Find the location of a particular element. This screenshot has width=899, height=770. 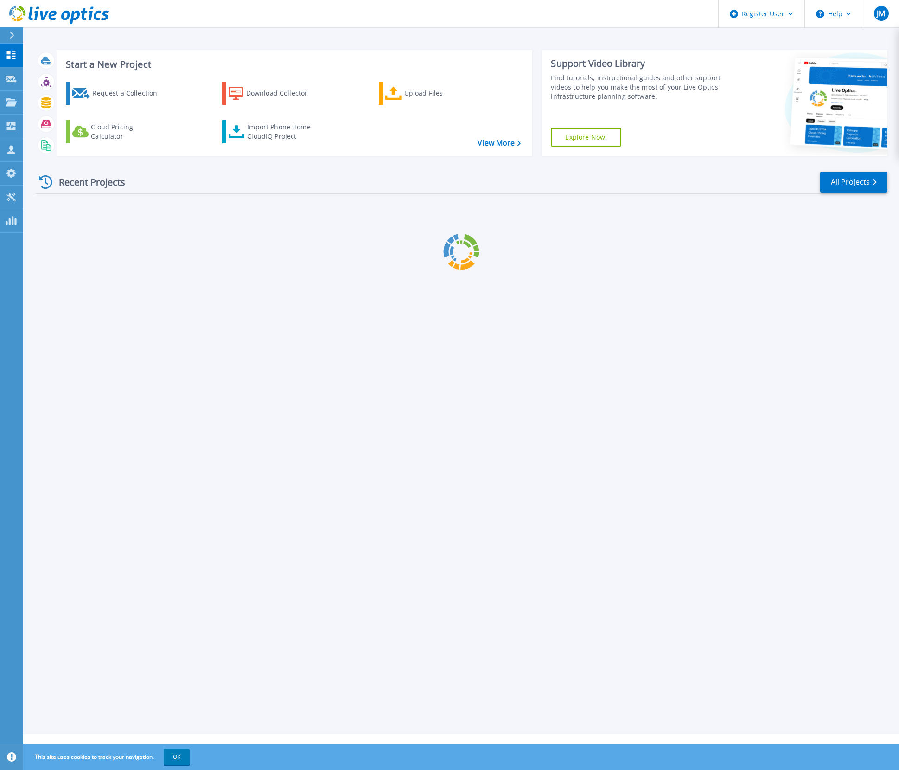

span: JM is located at coordinates (881, 13).